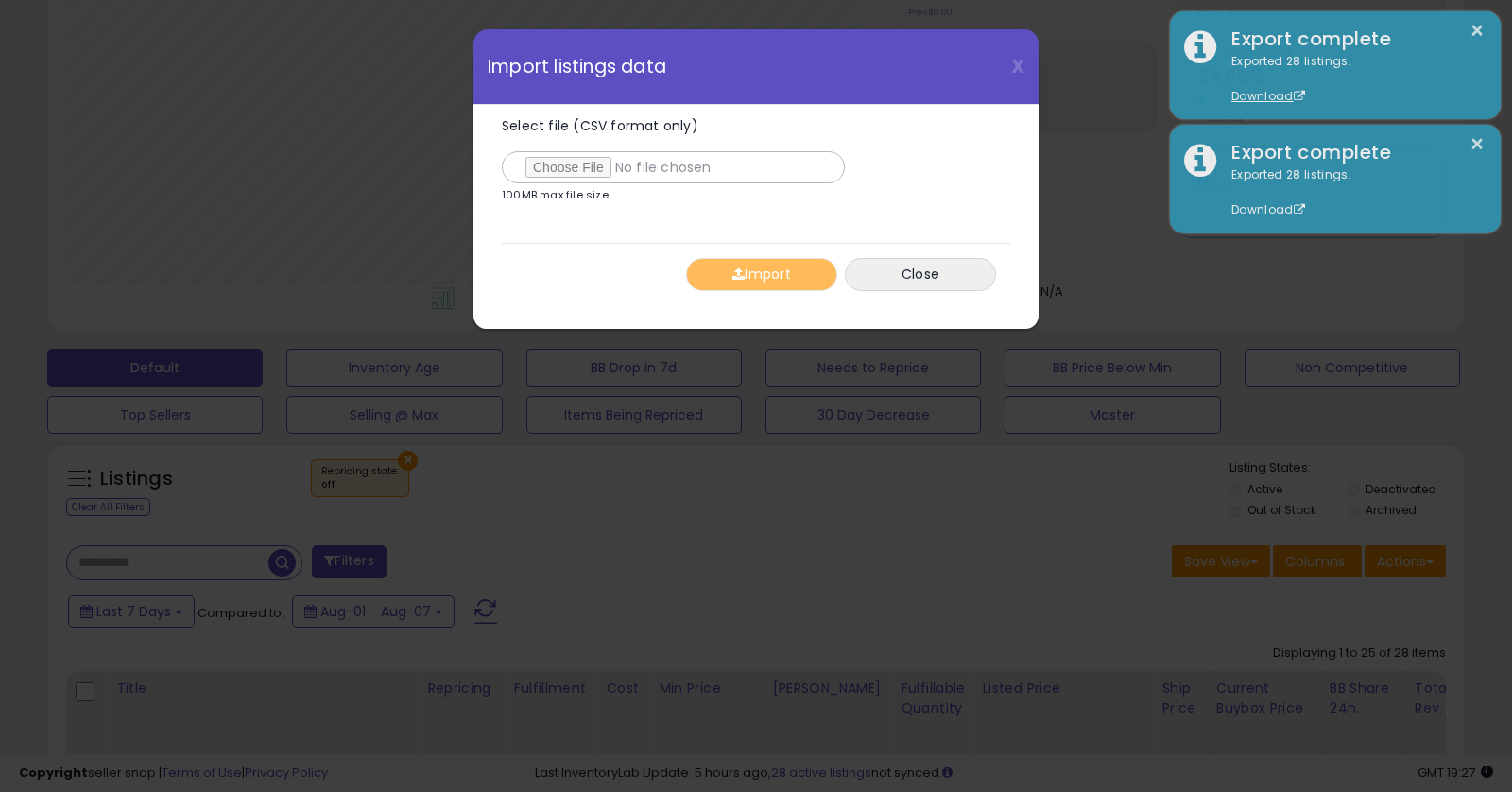 Image resolution: width=1512 pixels, height=792 pixels. I want to click on p: 100MB max file size, so click(554, 195).